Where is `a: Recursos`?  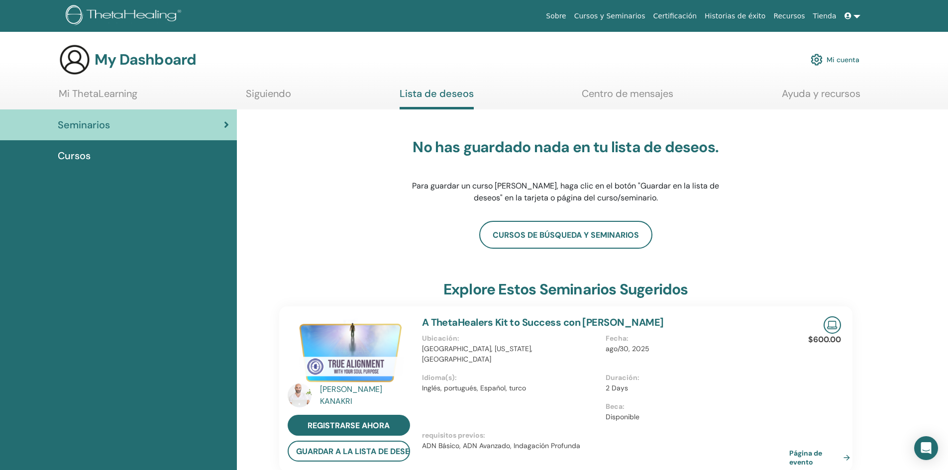 a: Recursos is located at coordinates (789, 16).